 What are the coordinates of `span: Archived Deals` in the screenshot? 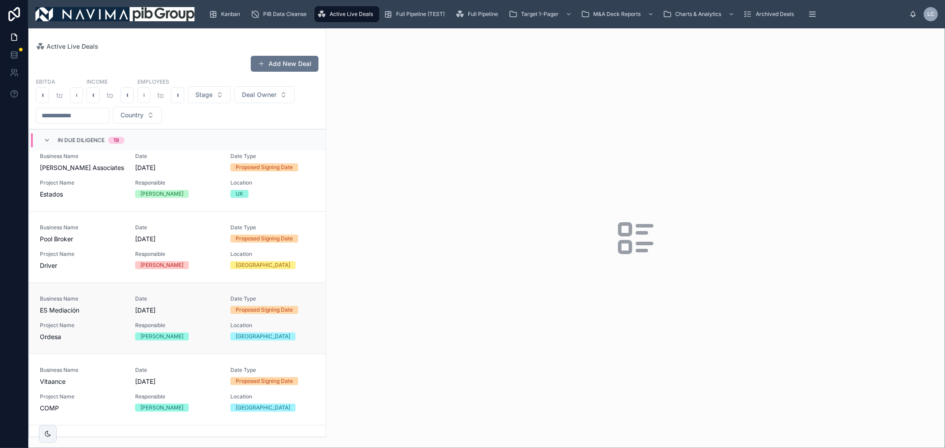 It's located at (774, 14).